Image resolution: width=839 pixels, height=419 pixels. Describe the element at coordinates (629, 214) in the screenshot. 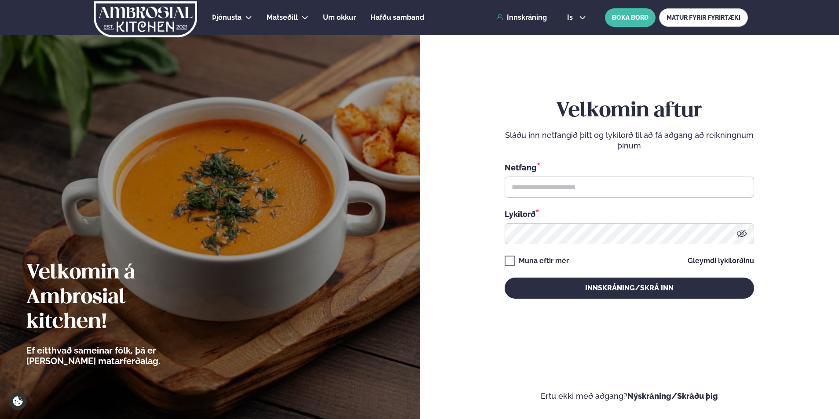

I see `div: Lykilorð` at that location.